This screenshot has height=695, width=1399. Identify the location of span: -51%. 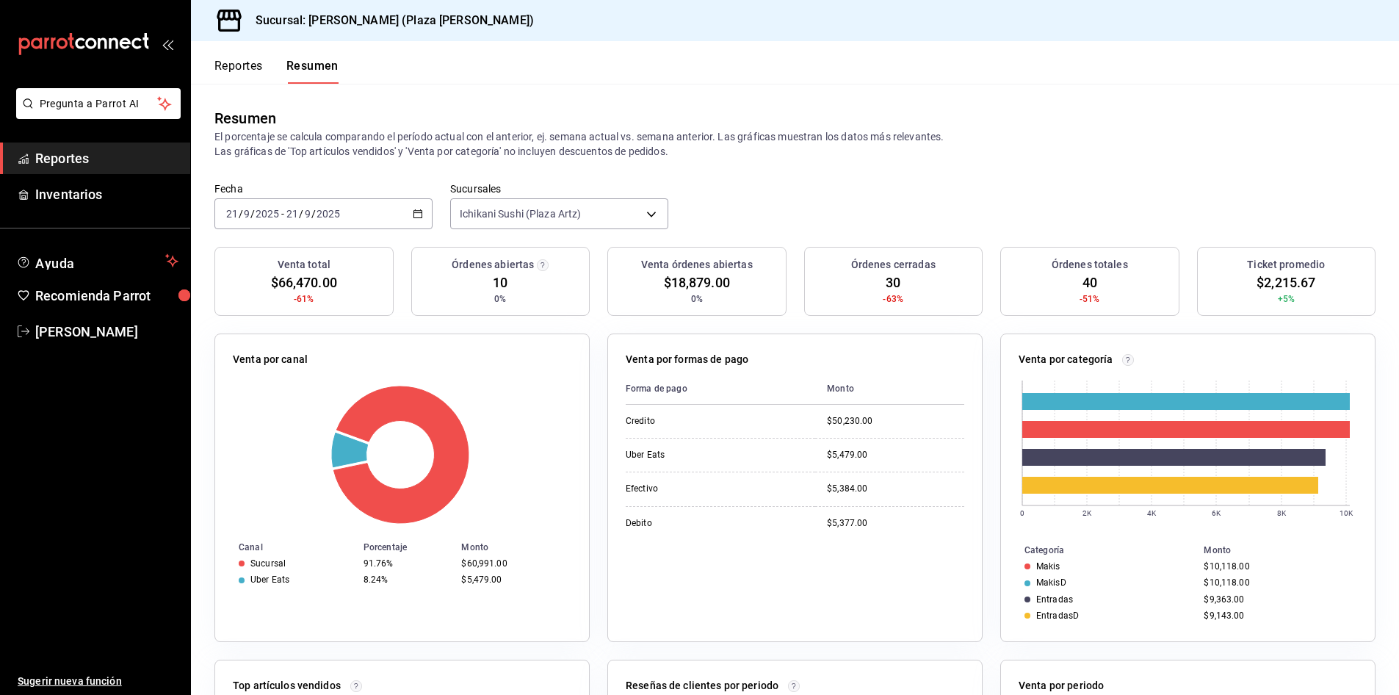
(1090, 299).